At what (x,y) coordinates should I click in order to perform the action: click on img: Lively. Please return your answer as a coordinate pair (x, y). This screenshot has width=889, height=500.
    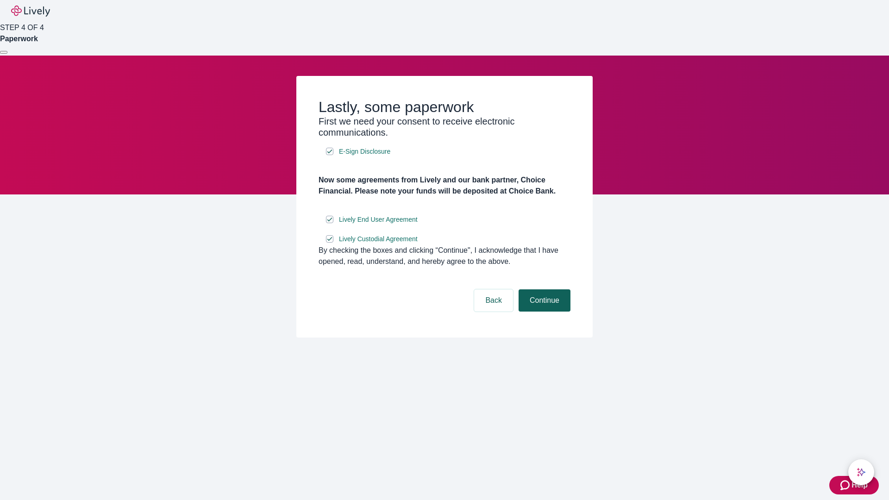
    Looking at the image, I should click on (31, 11).